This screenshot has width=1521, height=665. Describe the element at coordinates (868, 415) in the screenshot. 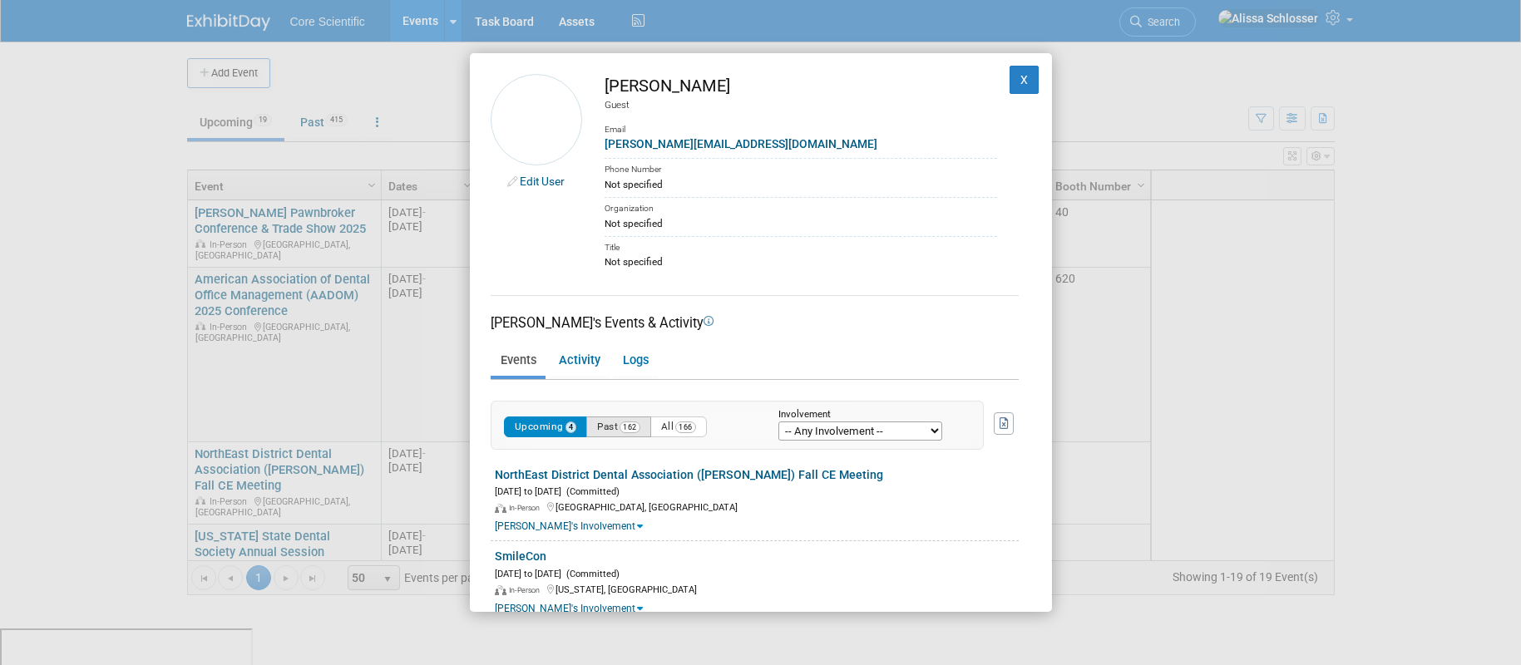

I see `div: Involvement` at that location.